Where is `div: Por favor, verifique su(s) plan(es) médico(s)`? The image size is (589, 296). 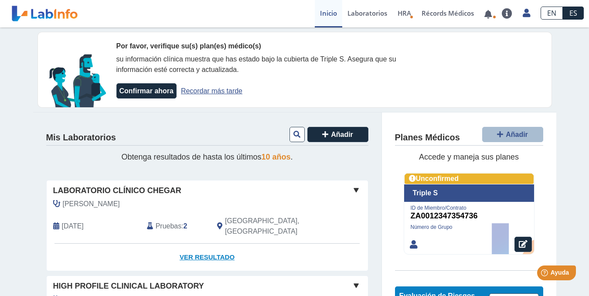
div: Por favor, verifique su(s) plan(es) médico(s) is located at coordinates (271, 46).